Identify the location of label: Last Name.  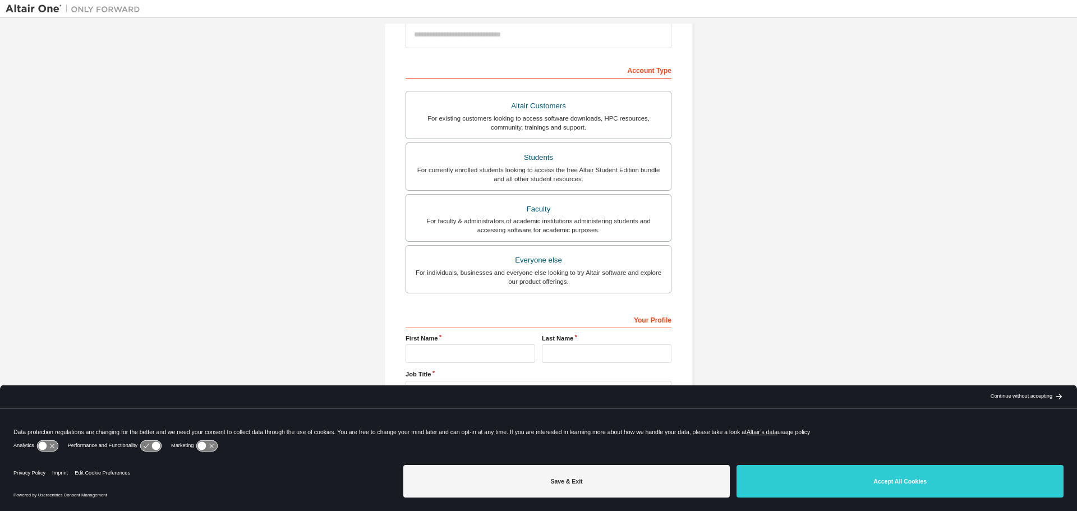
(606, 338).